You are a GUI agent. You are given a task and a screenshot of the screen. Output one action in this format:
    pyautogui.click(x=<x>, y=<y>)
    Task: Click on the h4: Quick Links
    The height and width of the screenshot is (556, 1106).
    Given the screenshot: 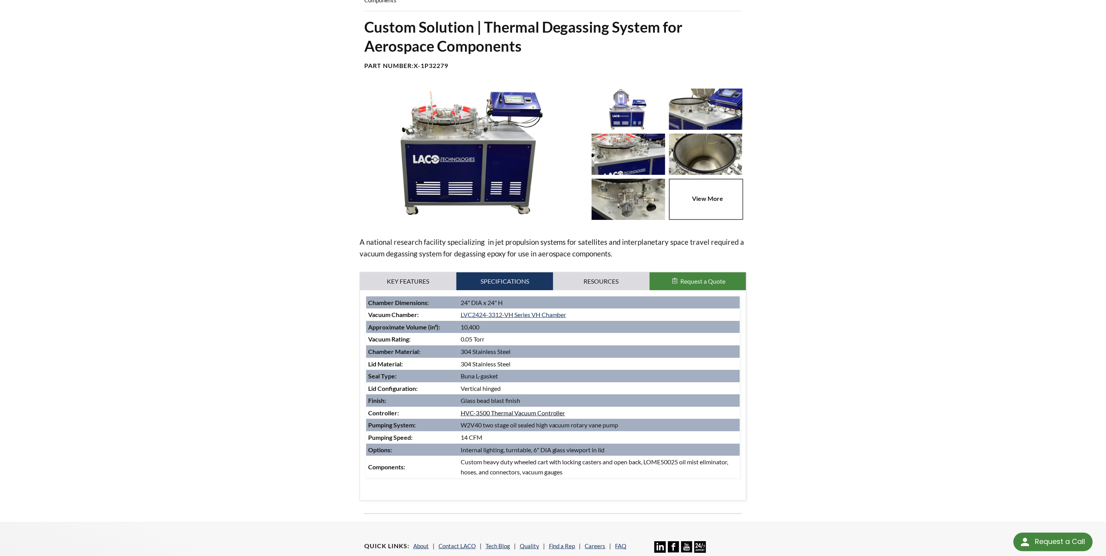 What is the action you would take?
    pyautogui.click(x=387, y=546)
    